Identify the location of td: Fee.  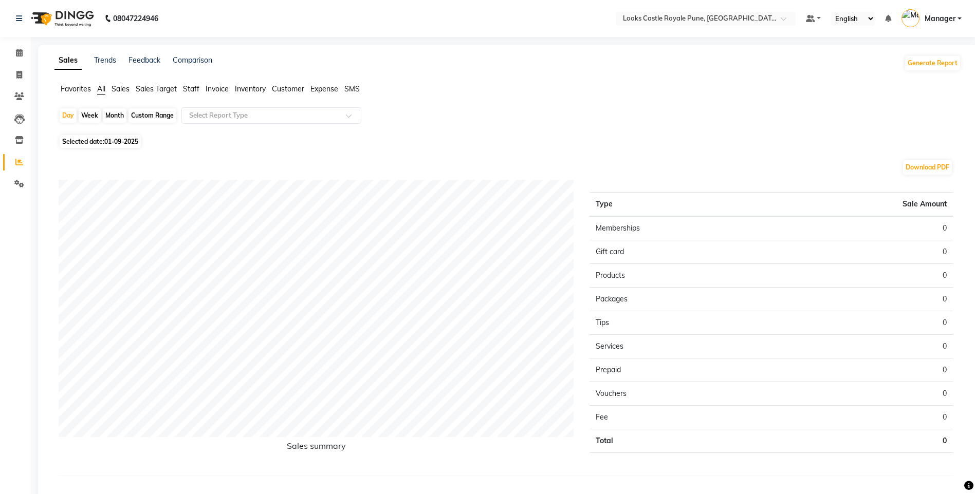
(680, 418).